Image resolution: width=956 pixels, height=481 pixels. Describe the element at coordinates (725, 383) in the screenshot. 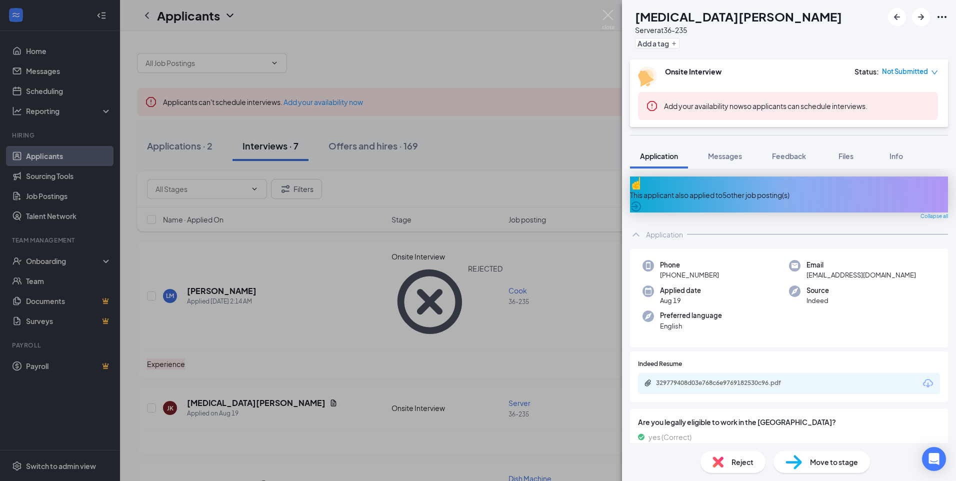

I see `a: Paperclip329779408d03e768c6e9769182530c96.pdf` at that location.